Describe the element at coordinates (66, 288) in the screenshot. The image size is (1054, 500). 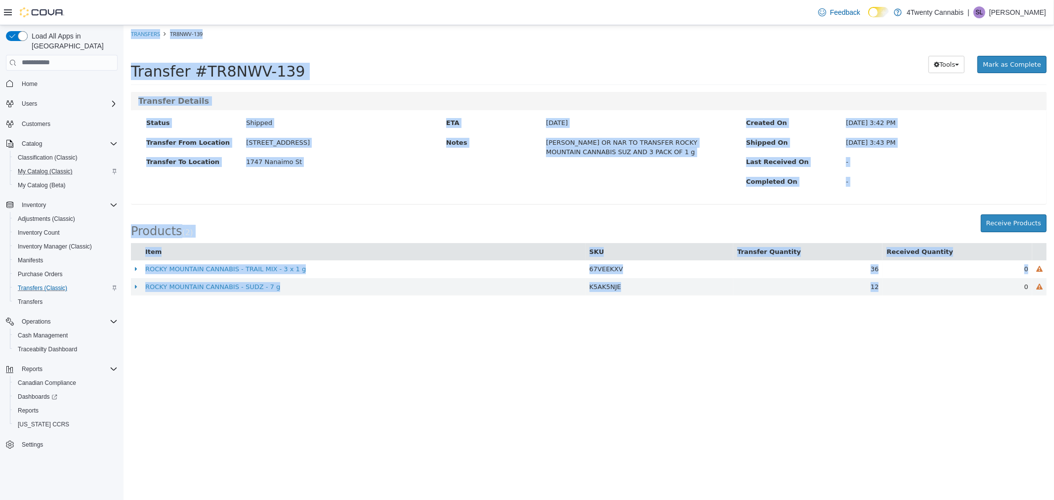
I see `button: Transfers (Classic)` at that location.